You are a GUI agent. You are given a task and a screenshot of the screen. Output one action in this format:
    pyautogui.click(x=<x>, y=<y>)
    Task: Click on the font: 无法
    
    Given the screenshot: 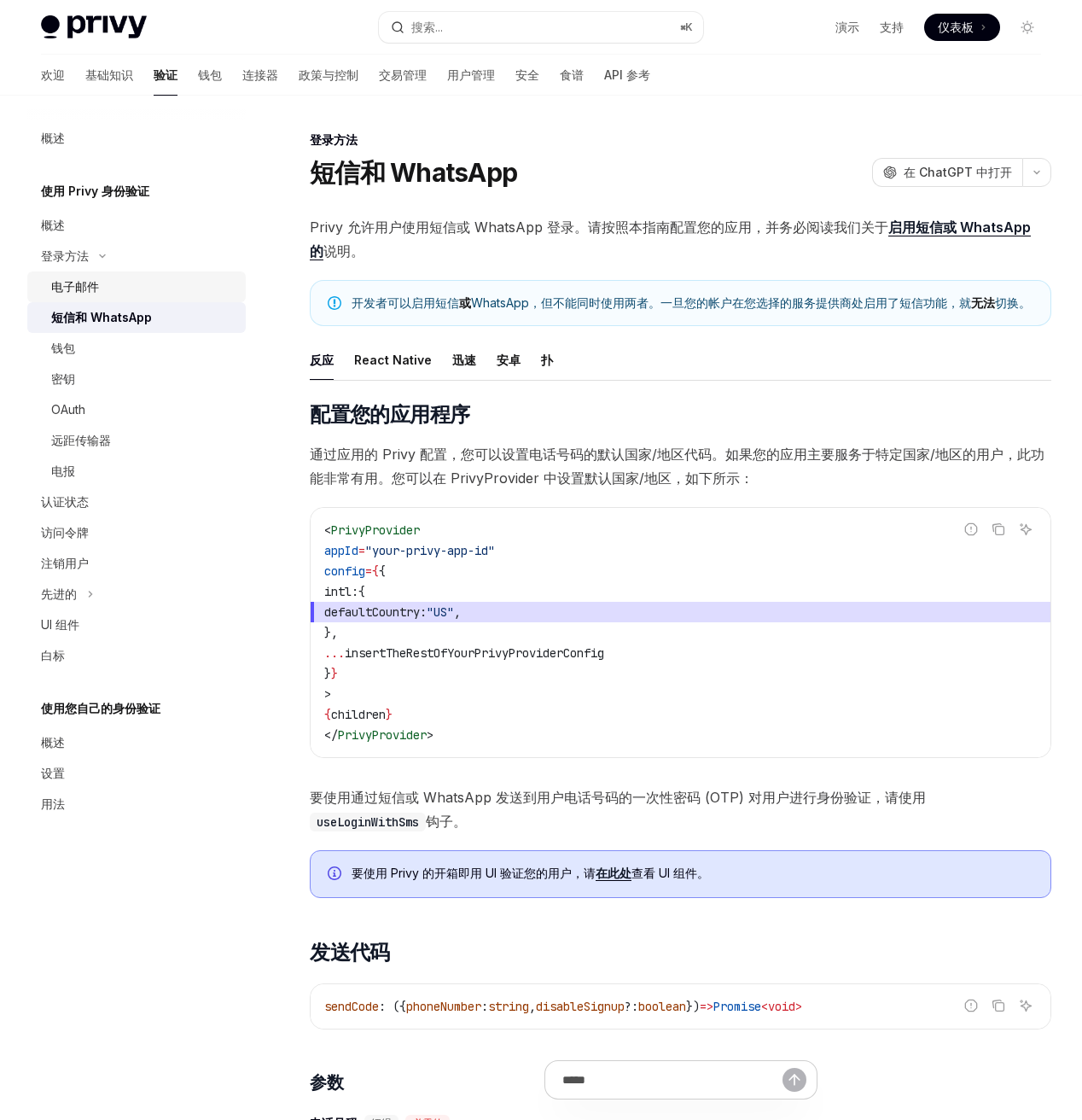 What is the action you would take?
    pyautogui.click(x=983, y=302)
    